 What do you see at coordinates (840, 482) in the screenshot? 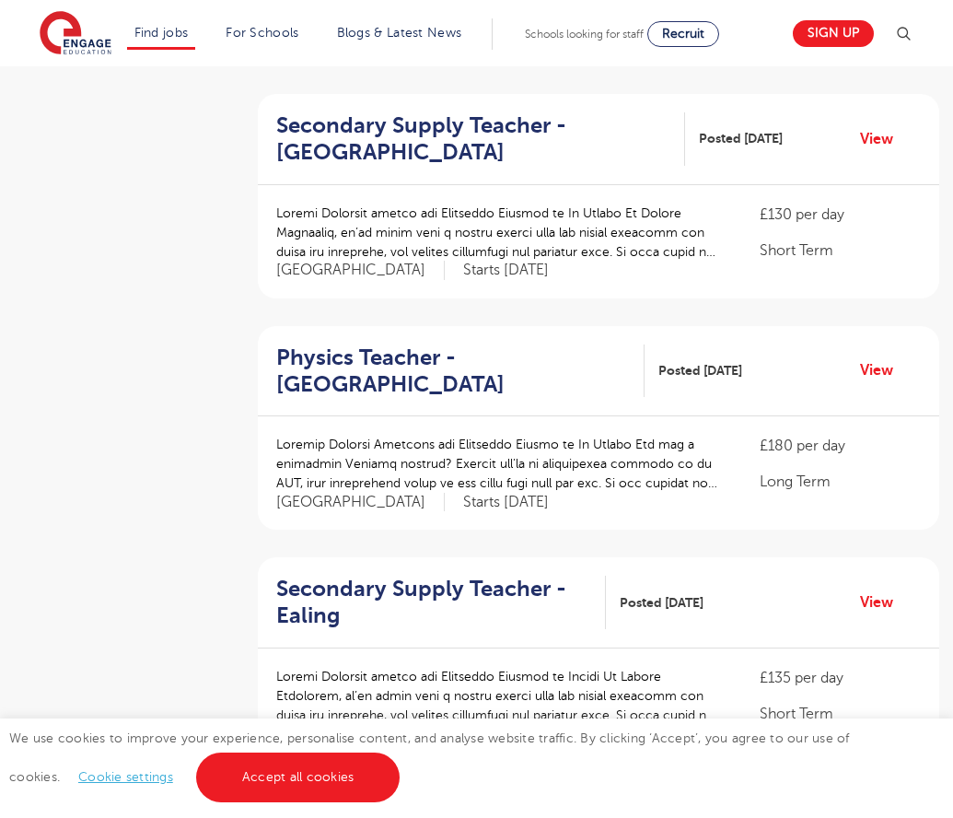
I see `p: Long Term` at bounding box center [840, 482].